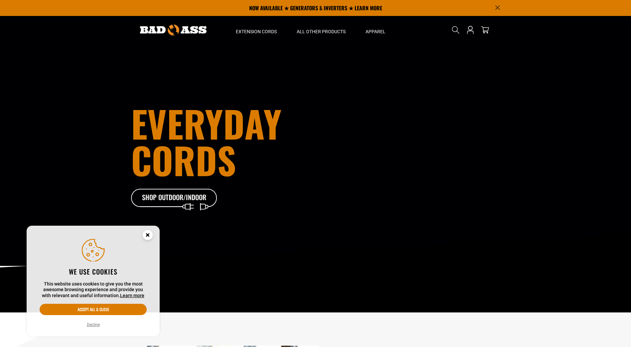  I want to click on summary: Extension Cords, so click(256, 30).